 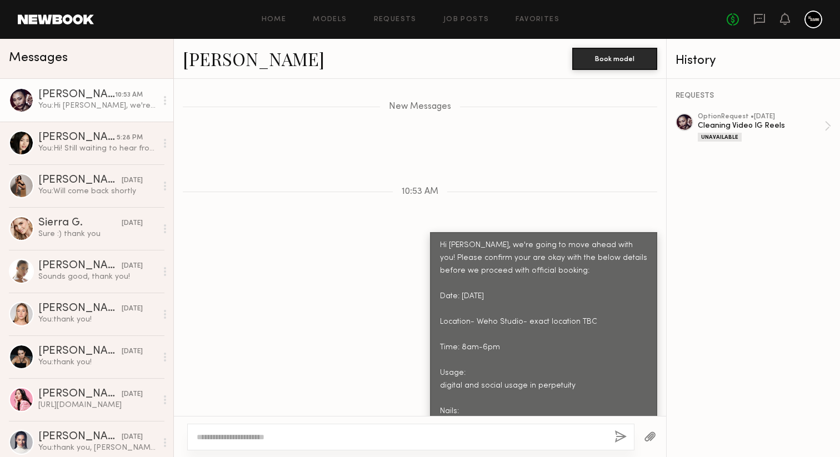 I want to click on a: Book model, so click(x=615, y=58).